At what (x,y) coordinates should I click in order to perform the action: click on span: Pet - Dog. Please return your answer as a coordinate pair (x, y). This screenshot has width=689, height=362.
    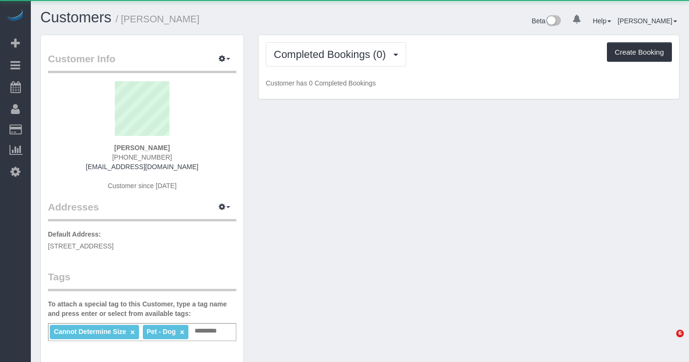
    Looking at the image, I should click on (161, 331).